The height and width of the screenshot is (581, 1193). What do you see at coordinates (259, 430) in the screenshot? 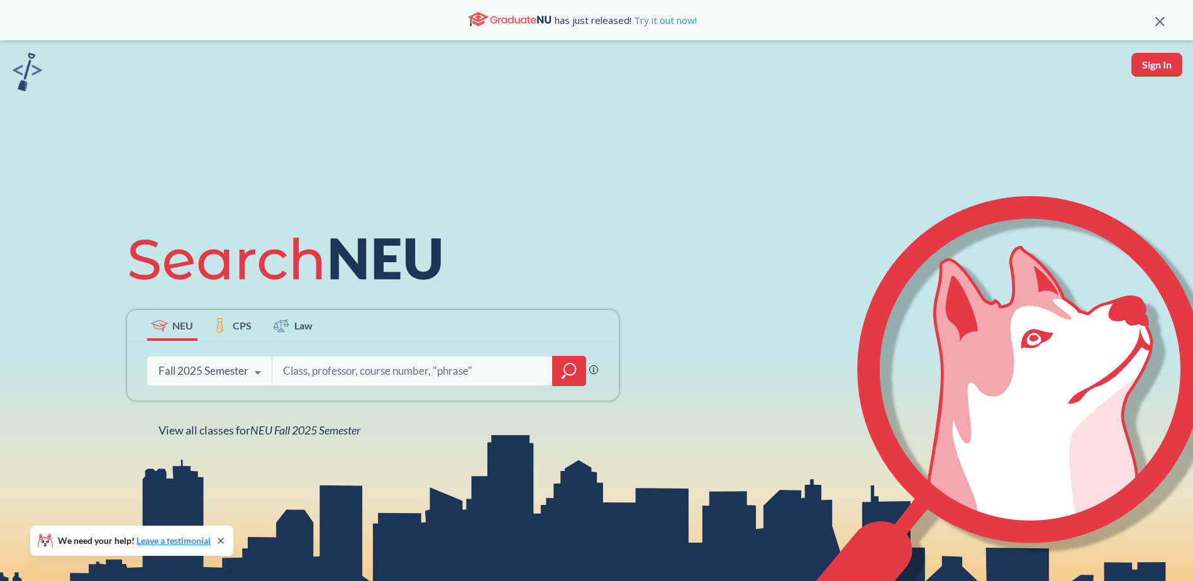
I see `span: View all classes for` at bounding box center [259, 430].